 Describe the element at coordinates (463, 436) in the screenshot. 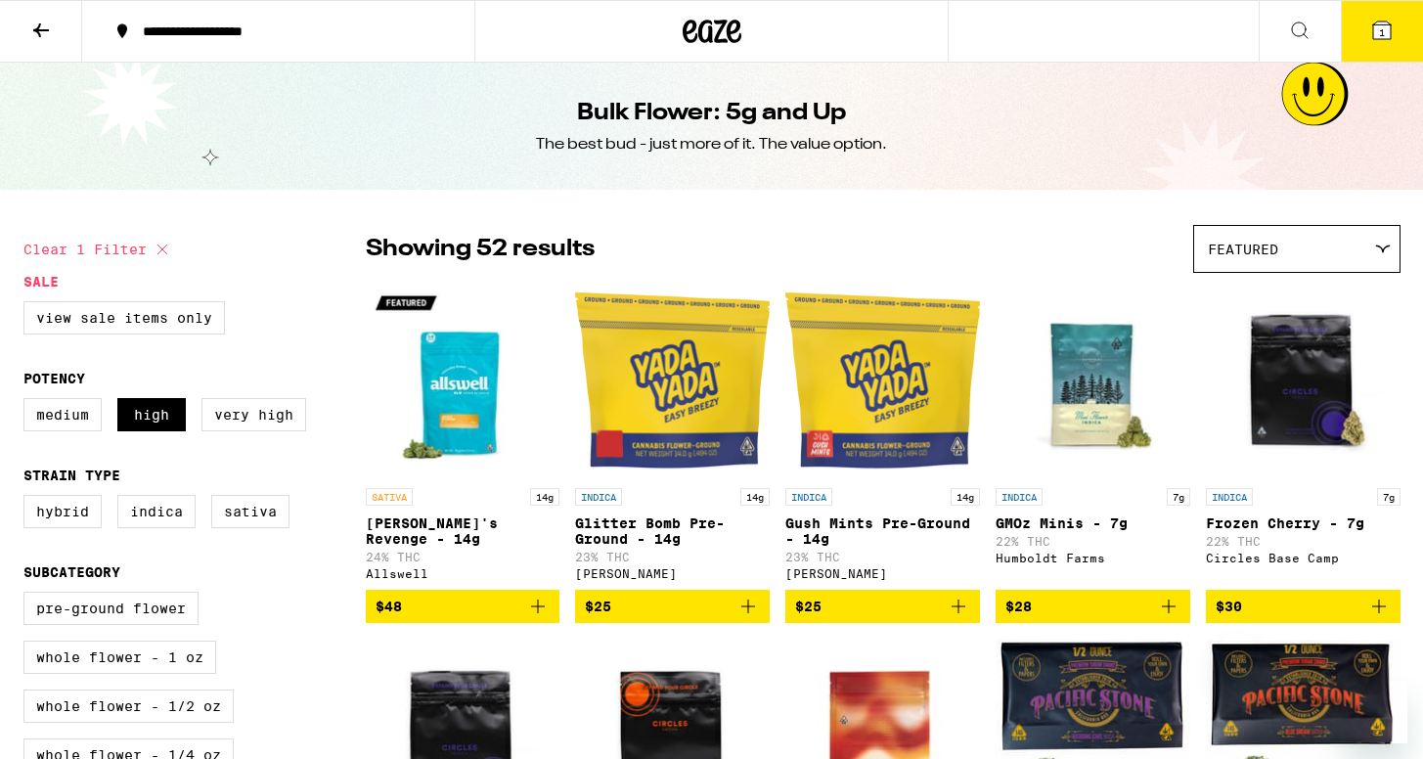

I see `a: Open page for Jack's Revenge - 14g from Allswell` at that location.